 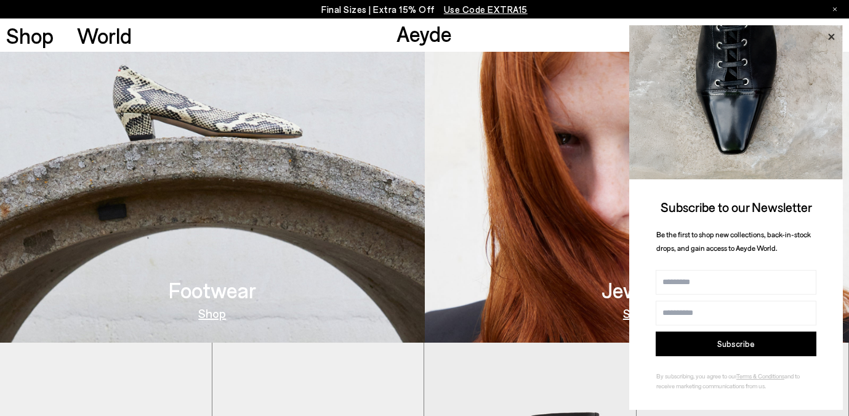 I want to click on span: By subscribing, you agree to our, so click(x=696, y=376).